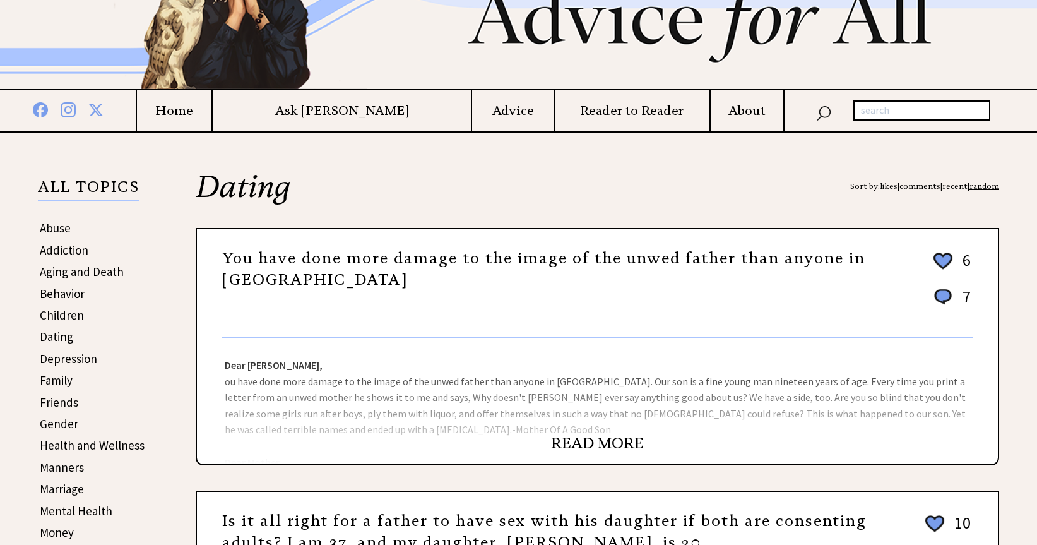  What do you see at coordinates (632, 110) in the screenshot?
I see `h4: Reader to Reader` at bounding box center [632, 110].